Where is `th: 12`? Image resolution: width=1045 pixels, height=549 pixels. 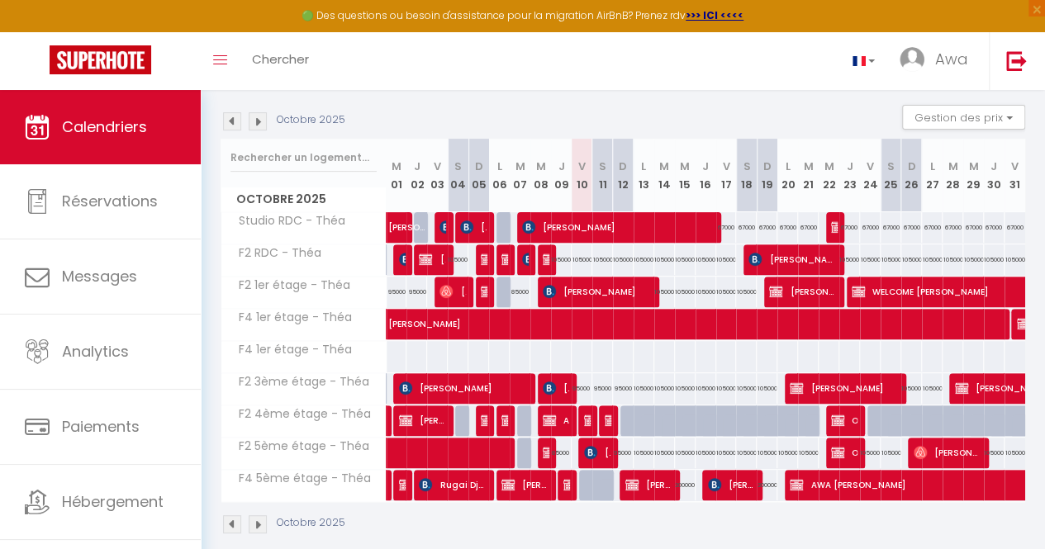 th: 12 is located at coordinates (623, 175).